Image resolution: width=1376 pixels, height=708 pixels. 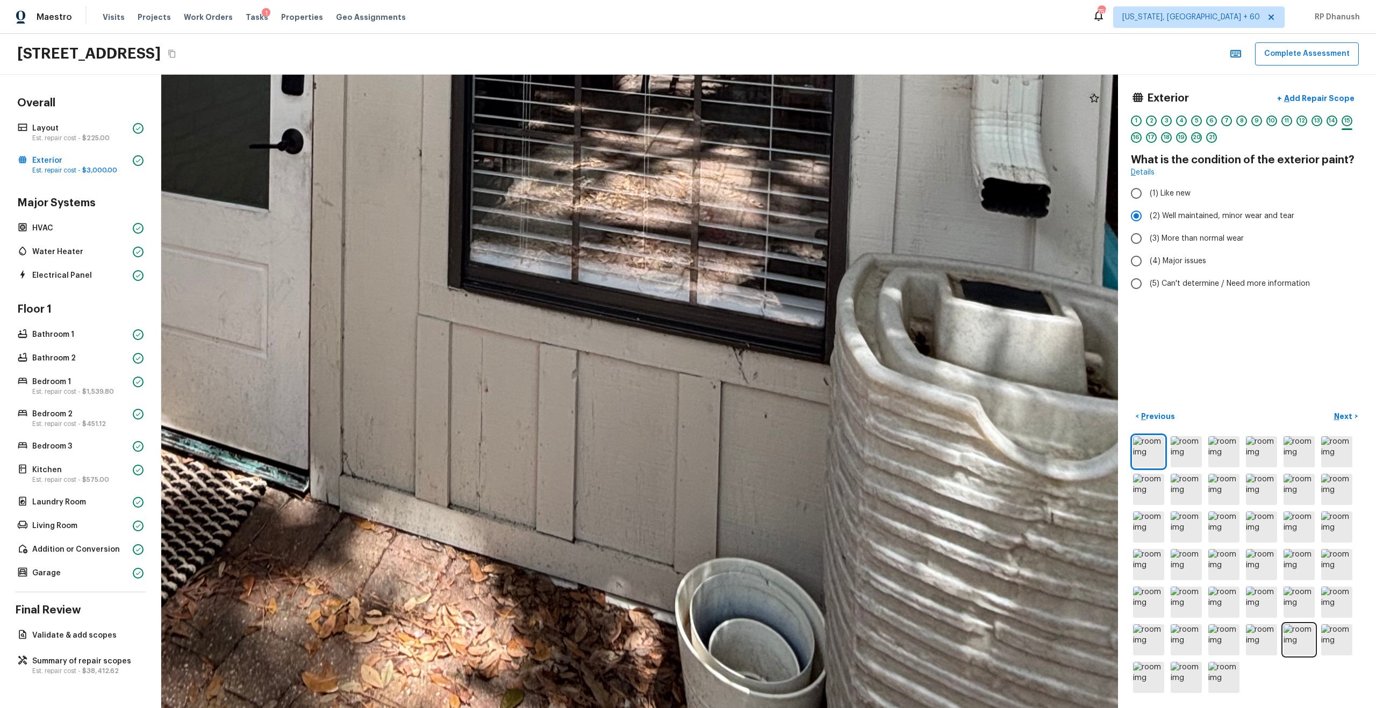 I want to click on span: (4) Major issues, so click(x=1177, y=261).